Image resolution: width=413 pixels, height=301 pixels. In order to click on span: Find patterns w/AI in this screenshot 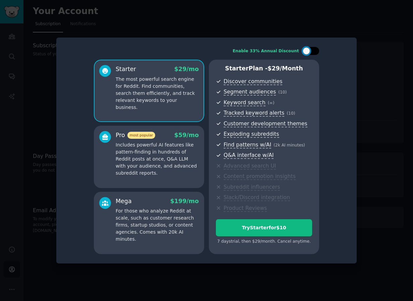, I will do `click(247, 145)`.